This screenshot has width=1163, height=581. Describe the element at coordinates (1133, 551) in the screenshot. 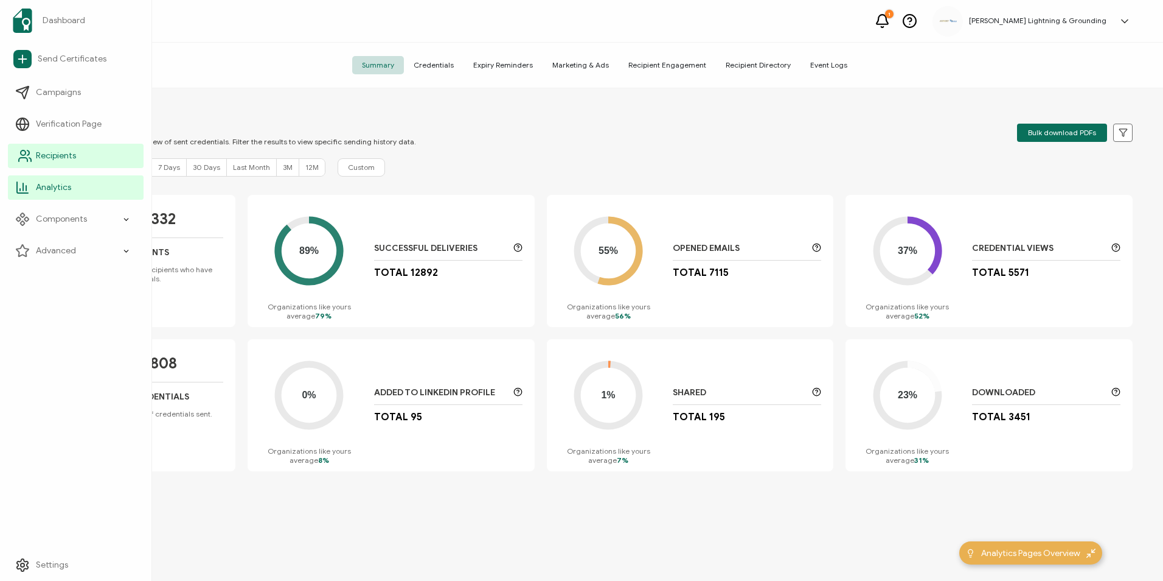

I see `div: Chat Widget` at that location.